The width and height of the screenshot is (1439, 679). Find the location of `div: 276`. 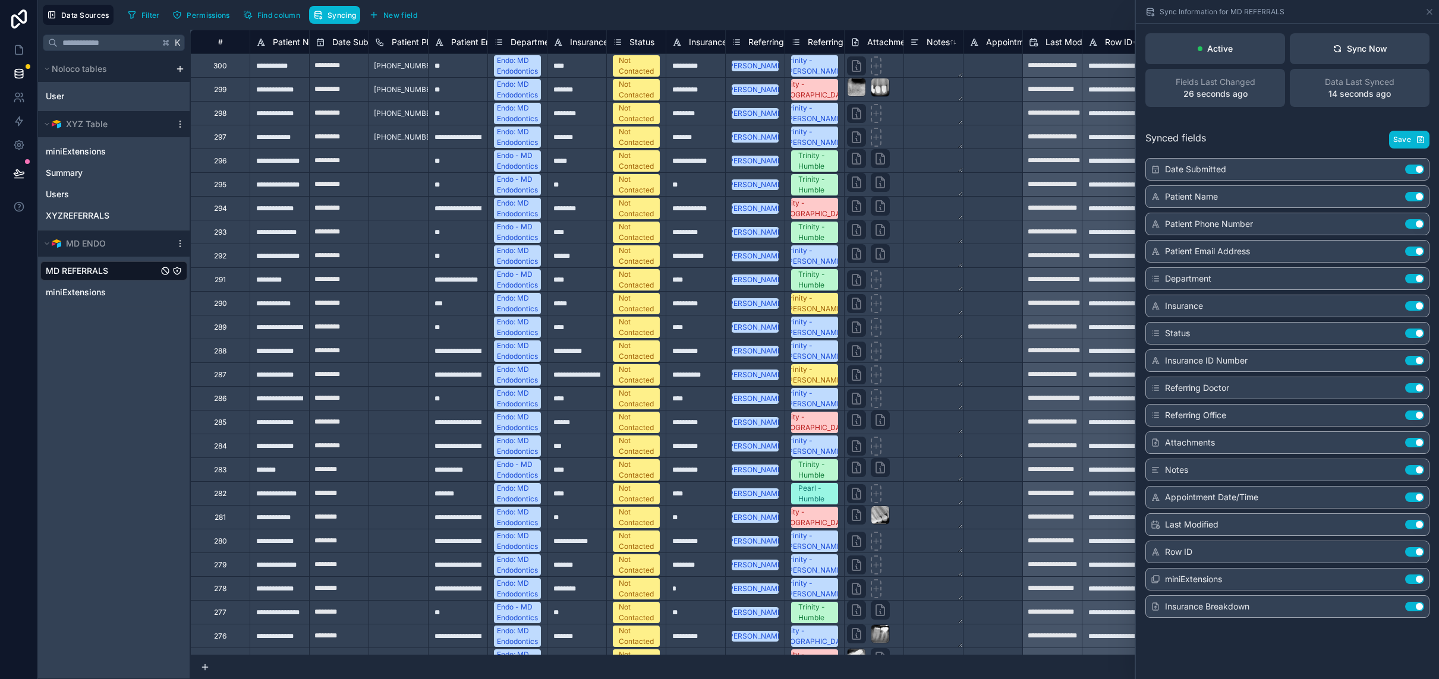

div: 276 is located at coordinates (220, 637).